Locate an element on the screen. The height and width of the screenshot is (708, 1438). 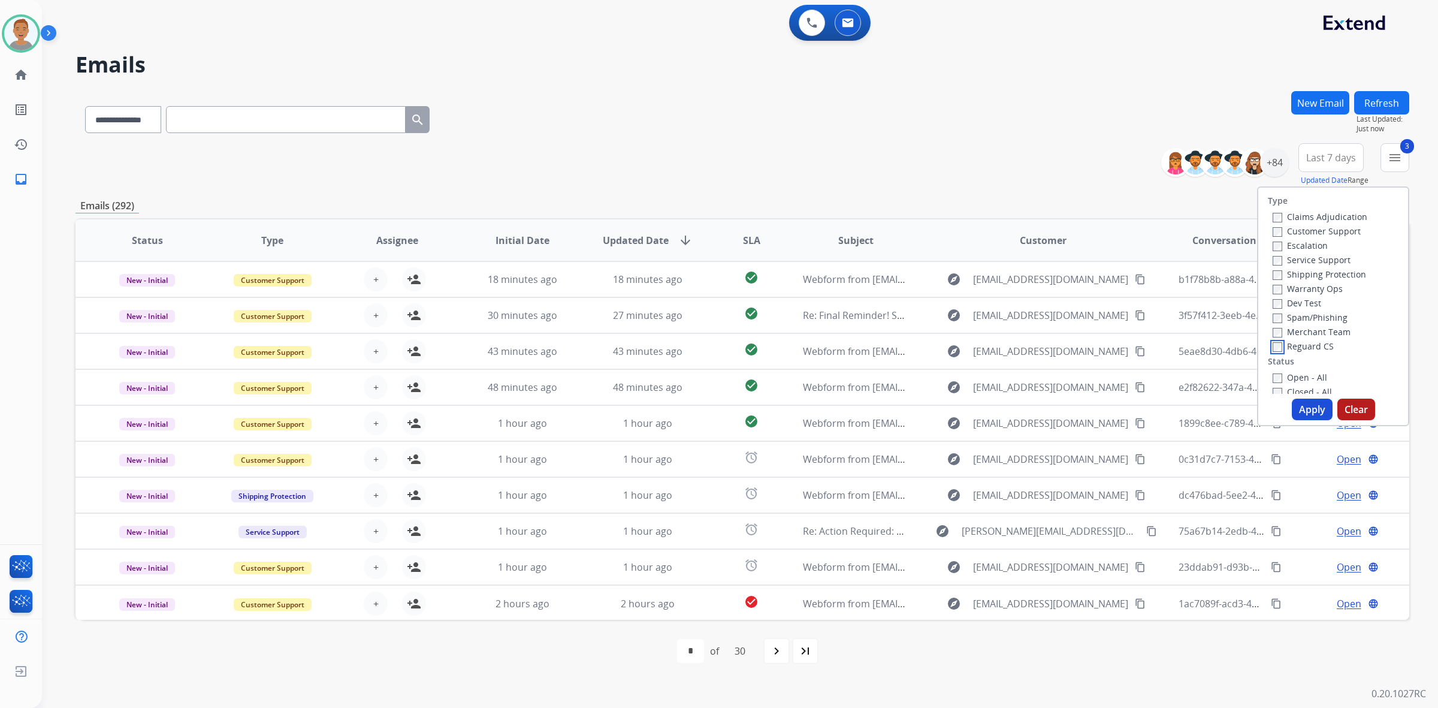
label: Escalation is located at coordinates (1300, 245).